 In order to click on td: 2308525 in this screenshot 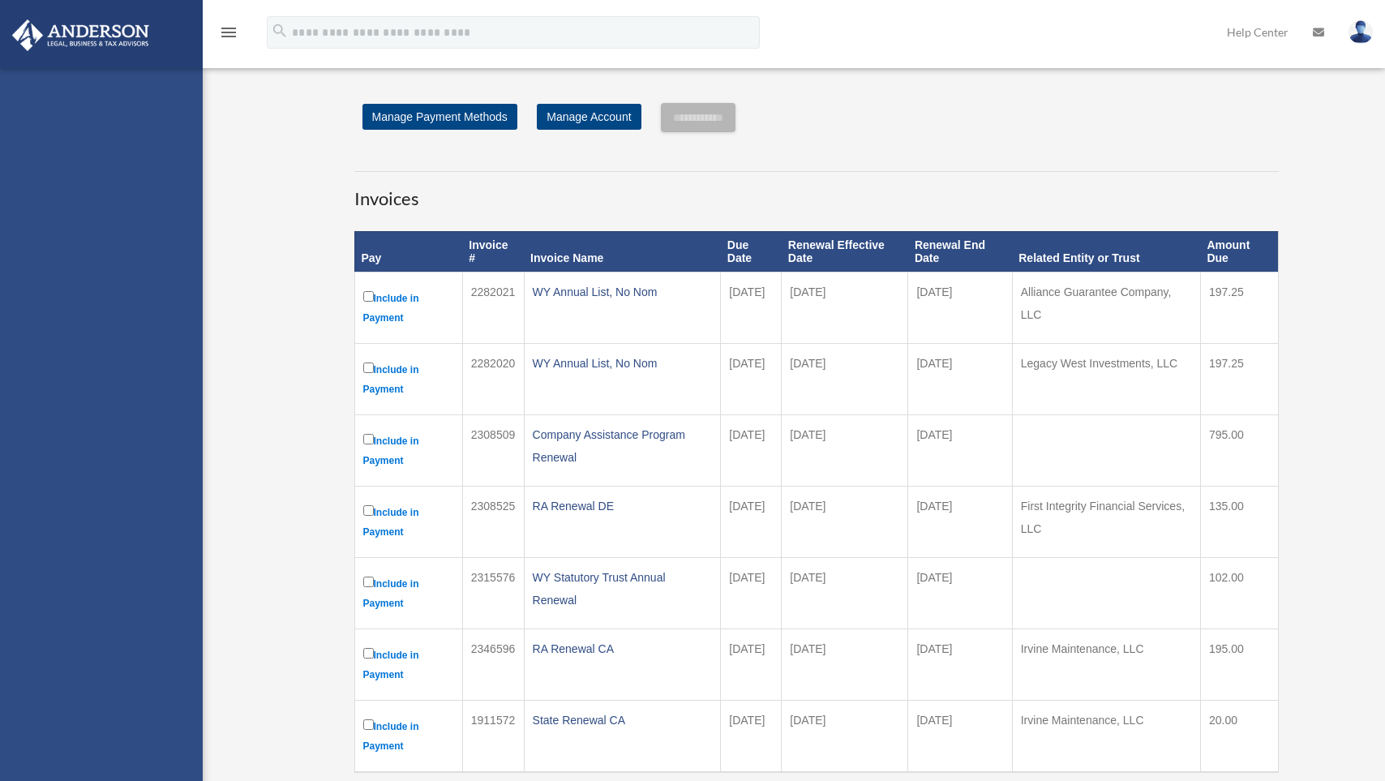, I will do `click(493, 522)`.